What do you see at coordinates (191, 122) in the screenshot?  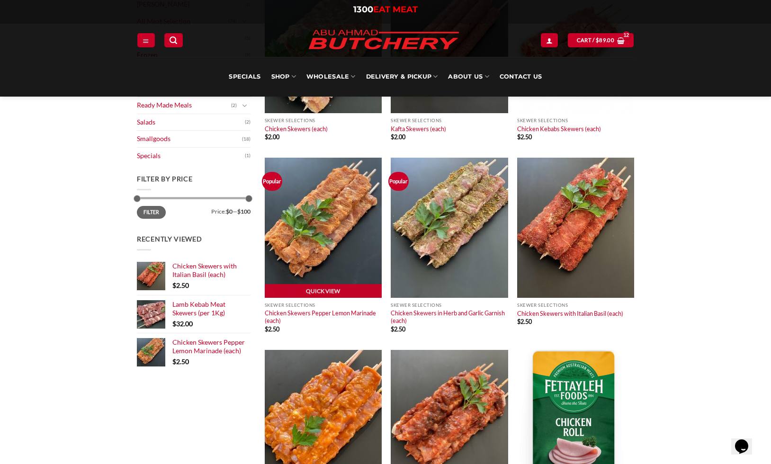 I see `a: Salads` at bounding box center [191, 122].